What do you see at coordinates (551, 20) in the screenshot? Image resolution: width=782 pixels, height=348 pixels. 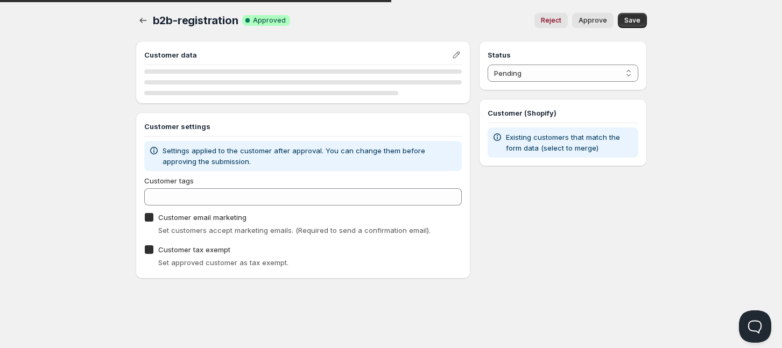 I see `span: Reject` at bounding box center [551, 20].